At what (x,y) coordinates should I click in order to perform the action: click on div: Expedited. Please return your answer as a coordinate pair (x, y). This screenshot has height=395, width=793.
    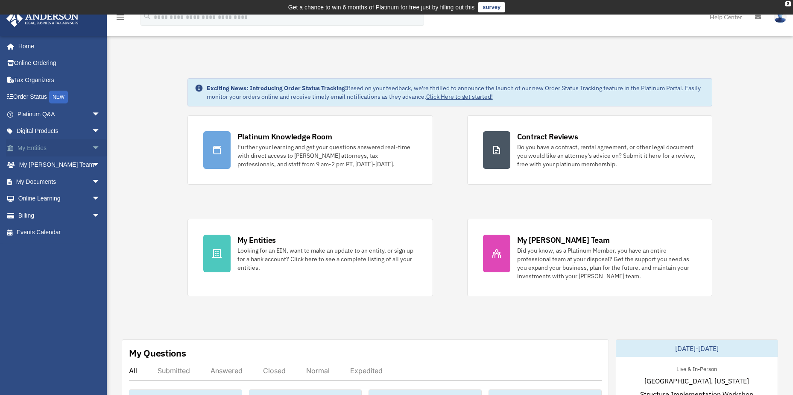
    Looking at the image, I should click on (367, 370).